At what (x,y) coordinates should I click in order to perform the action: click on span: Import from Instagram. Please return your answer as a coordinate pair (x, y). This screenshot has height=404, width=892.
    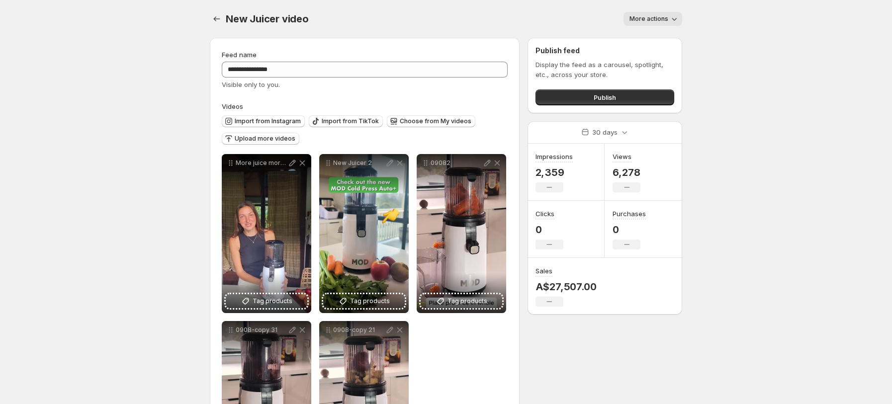
    Looking at the image, I should click on (267, 121).